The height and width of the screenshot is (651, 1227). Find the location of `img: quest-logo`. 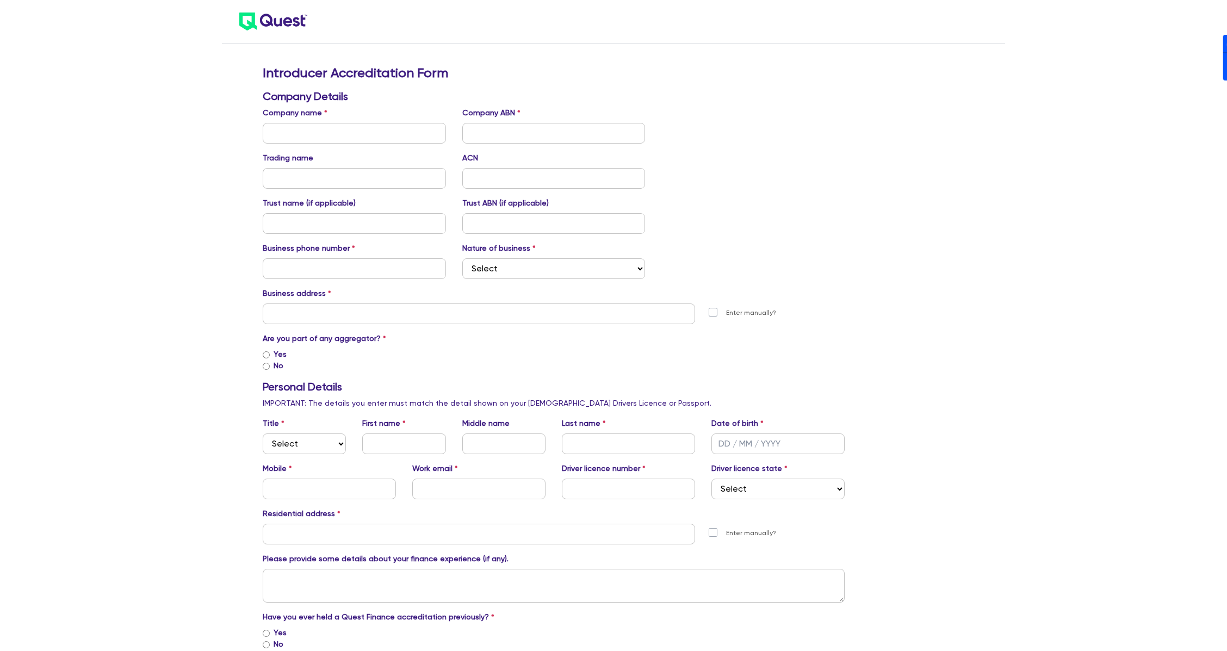

img: quest-logo is located at coordinates (273, 21).